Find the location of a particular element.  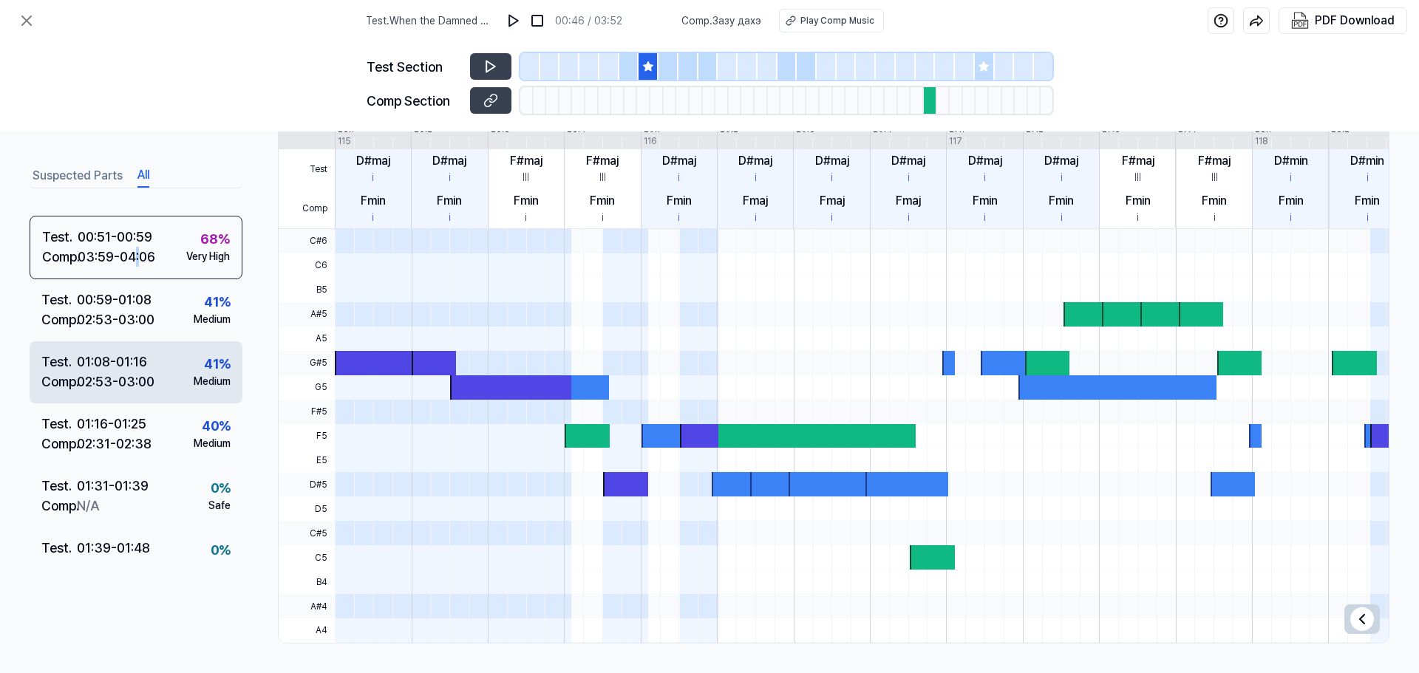

div: 117 is located at coordinates (955, 141).